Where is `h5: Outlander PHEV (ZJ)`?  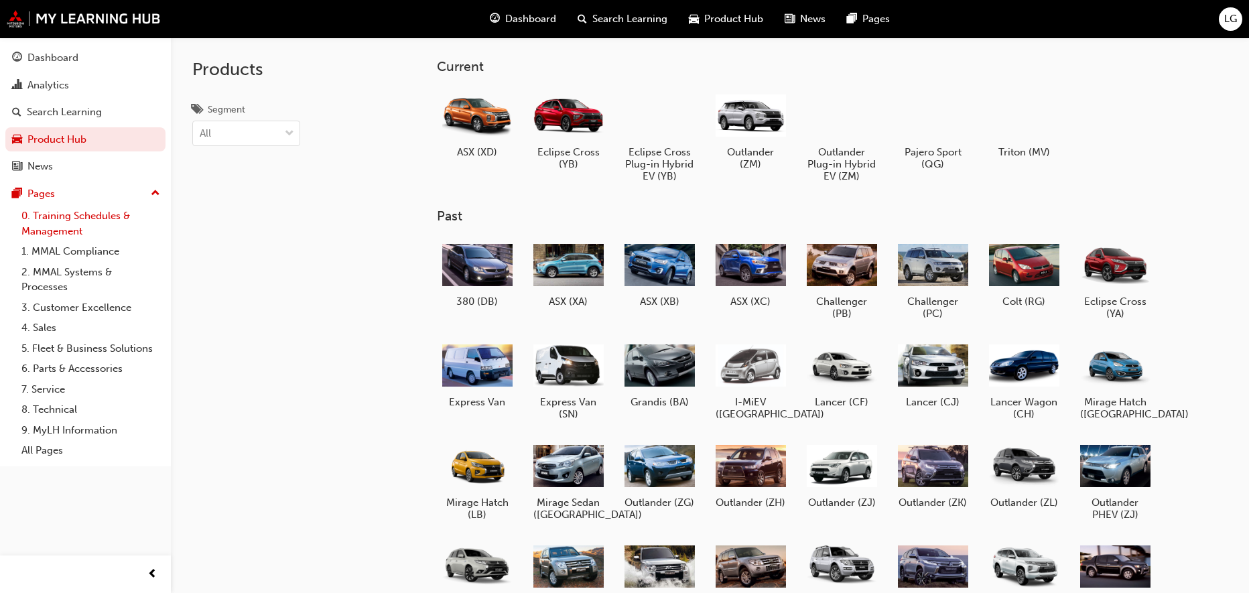 h5: Outlander PHEV (ZJ) is located at coordinates (1115, 509).